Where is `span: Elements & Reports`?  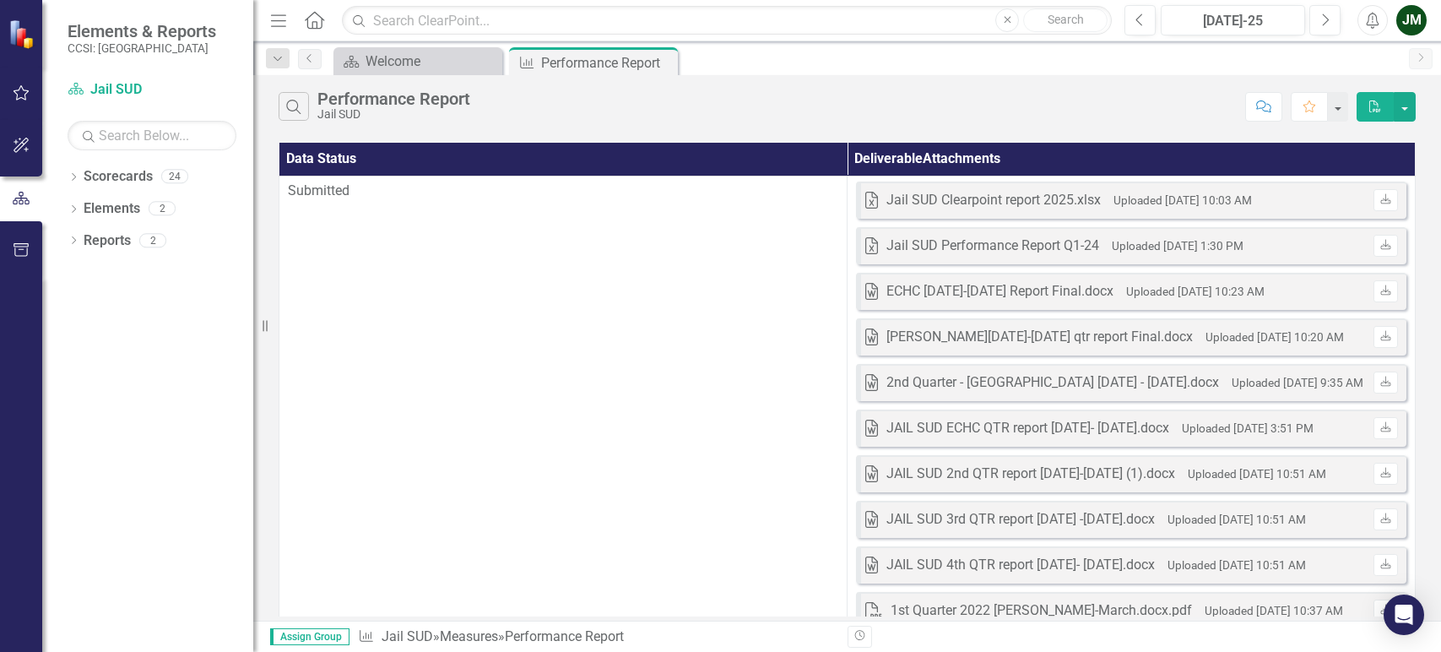 span: Elements & Reports is located at coordinates (142, 31).